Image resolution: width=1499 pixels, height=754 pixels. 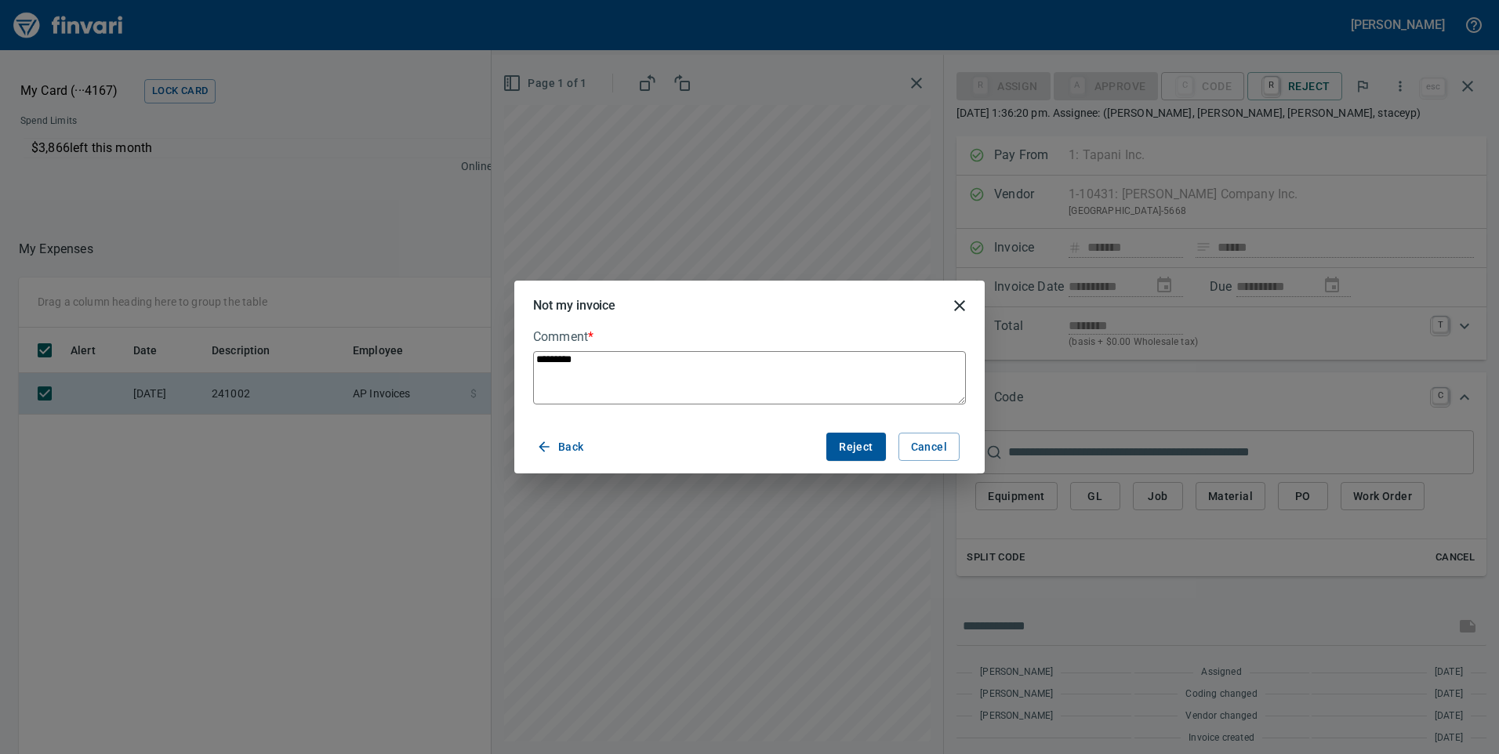 What do you see at coordinates (561, 447) in the screenshot?
I see `button: Back` at bounding box center [561, 447].